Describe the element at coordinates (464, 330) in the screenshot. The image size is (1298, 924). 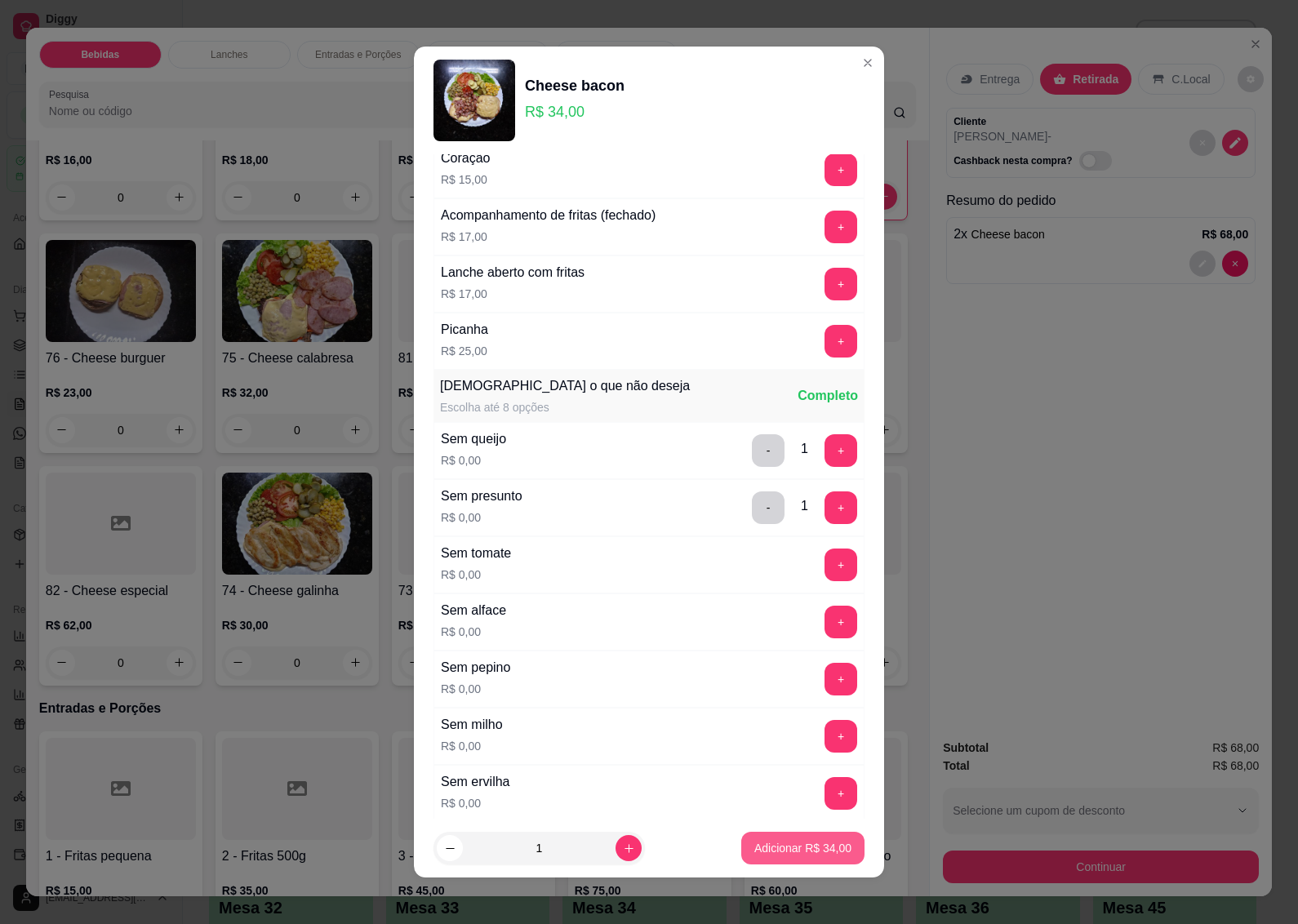
I see `div: Picanha` at that location.